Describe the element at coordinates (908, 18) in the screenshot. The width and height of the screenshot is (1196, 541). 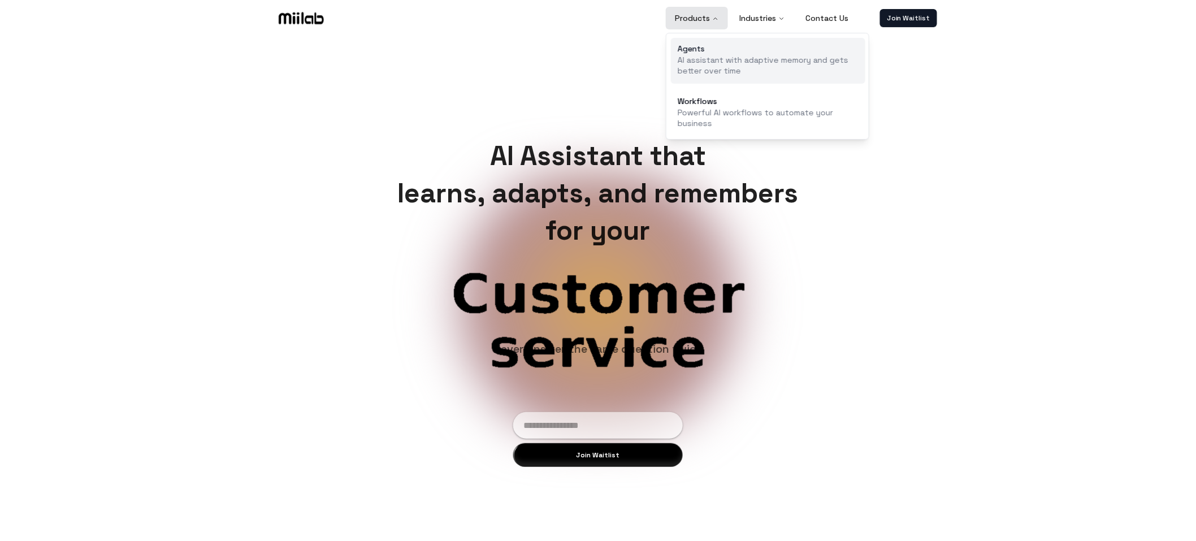
I see `a: Join Waitlist` at that location.